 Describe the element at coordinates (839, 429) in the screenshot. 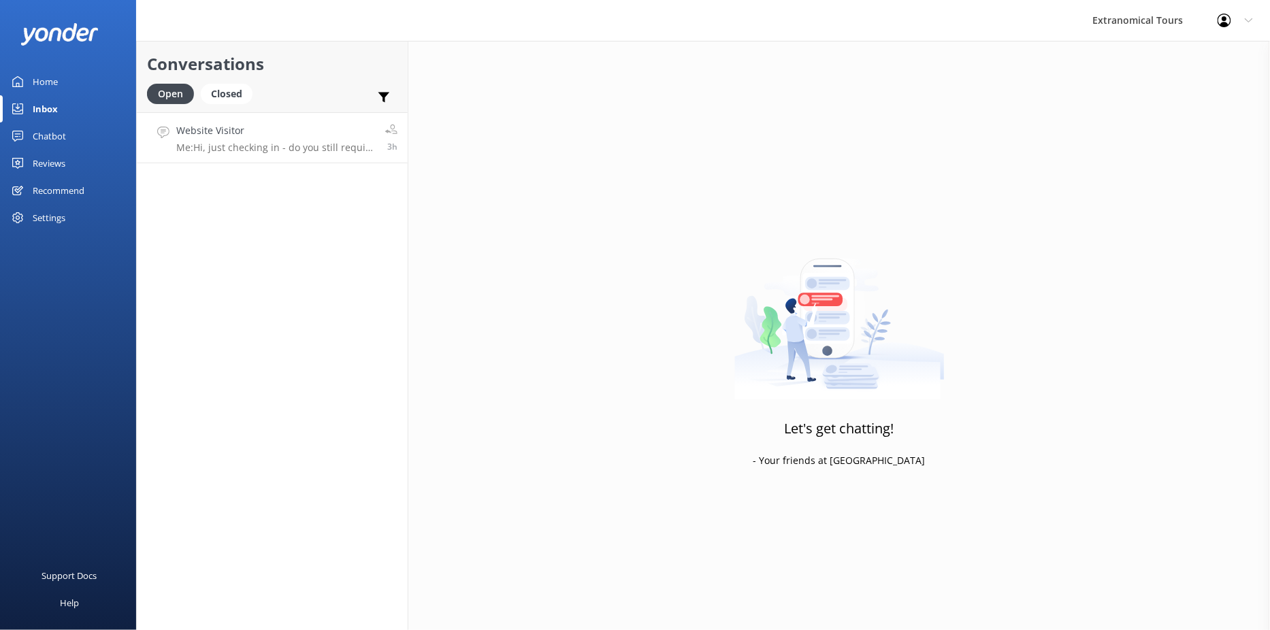

I see `h3: Let's get chatting!` at that location.